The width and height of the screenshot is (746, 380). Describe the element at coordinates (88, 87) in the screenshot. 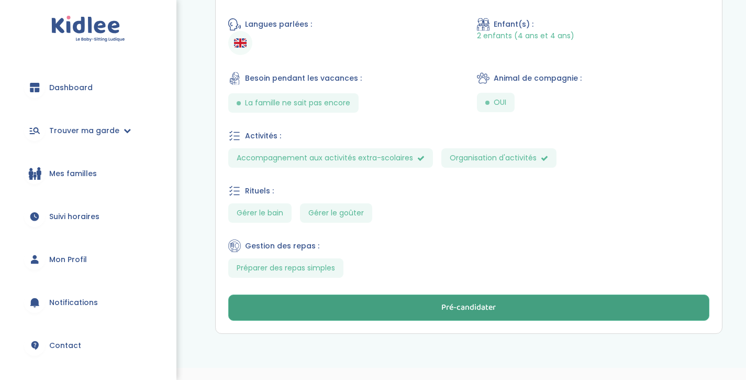

I see `a: Dashboard` at that location.